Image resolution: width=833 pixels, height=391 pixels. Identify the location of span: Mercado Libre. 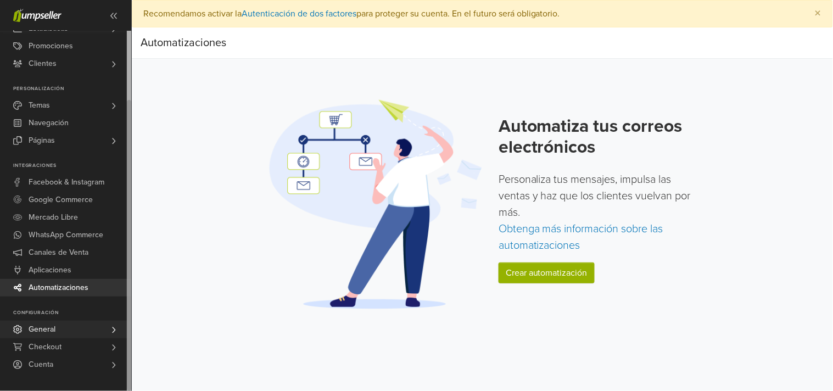
(53, 217).